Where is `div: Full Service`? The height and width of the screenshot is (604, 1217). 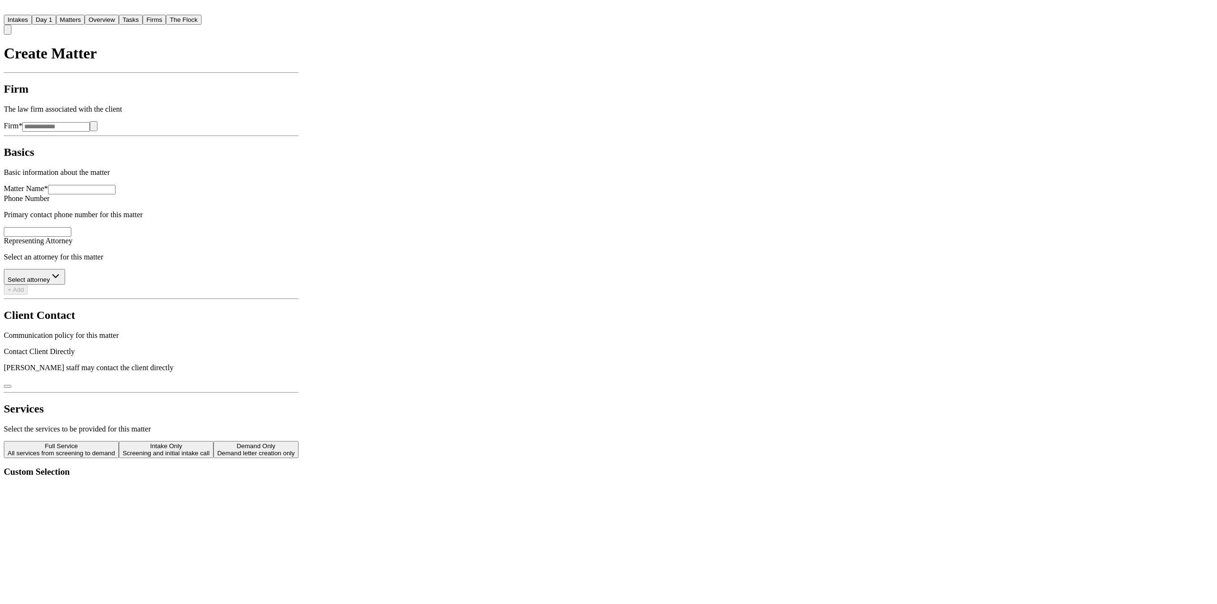
div: Full Service is located at coordinates (61, 446).